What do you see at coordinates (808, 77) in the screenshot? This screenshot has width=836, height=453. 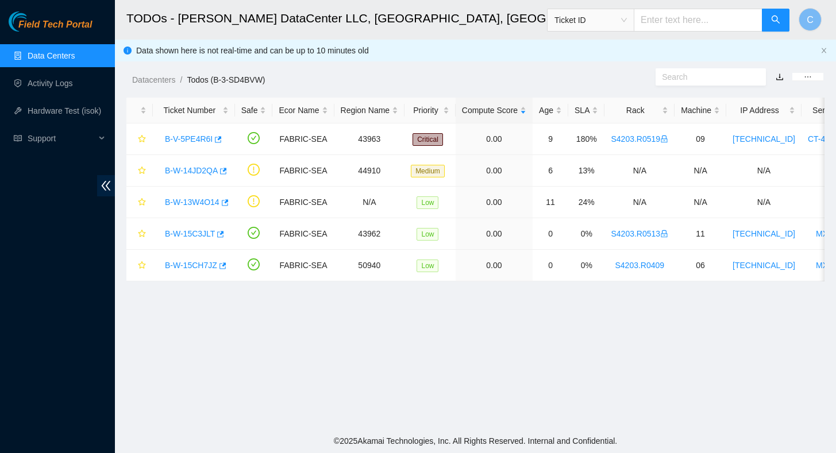 I see `span: ellipsis` at bounding box center [808, 77].